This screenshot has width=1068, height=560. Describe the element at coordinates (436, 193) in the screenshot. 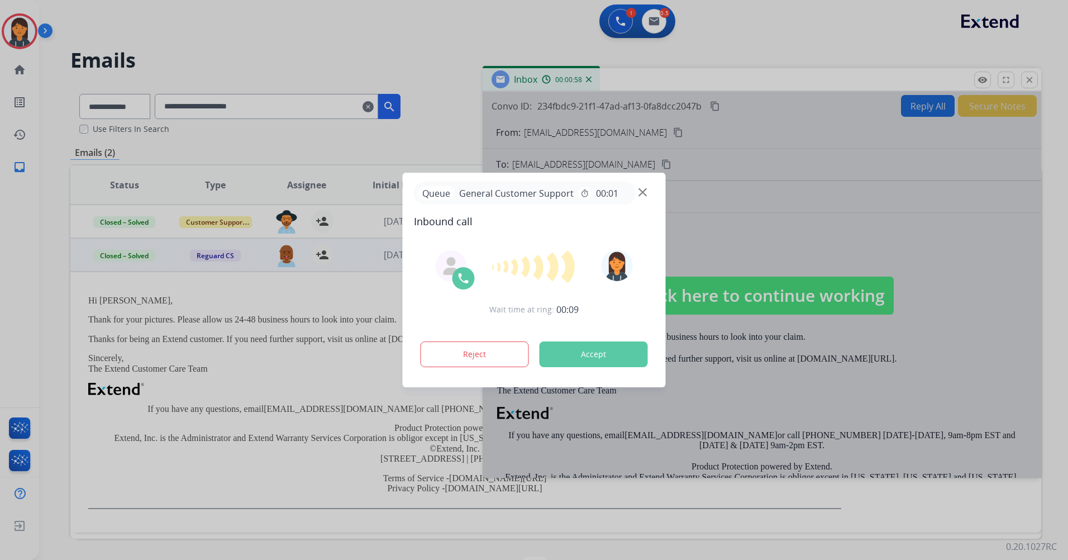

I see `p: Queue` at that location.